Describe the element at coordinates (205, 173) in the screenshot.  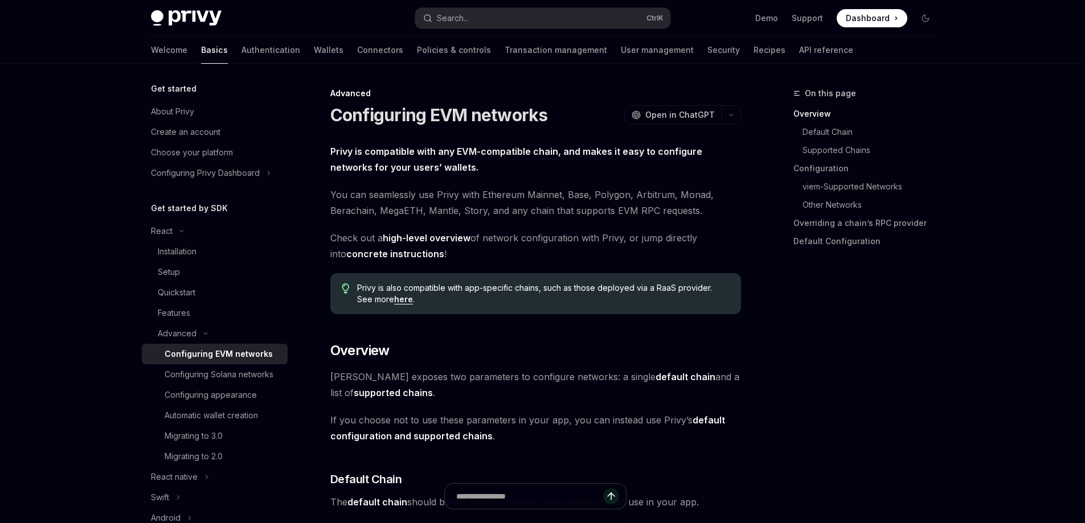
I see `div: Configuring Privy Dashboard` at that location.